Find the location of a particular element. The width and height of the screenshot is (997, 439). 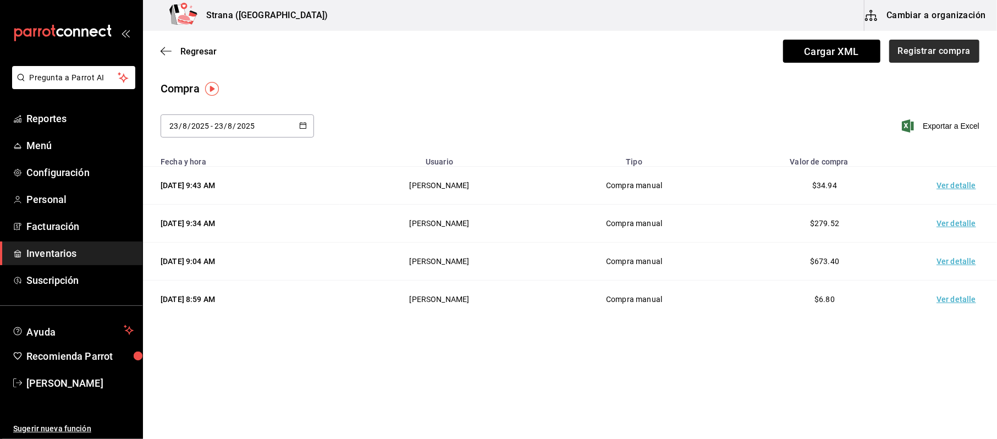

button: open_drawer_menu is located at coordinates (125, 33).